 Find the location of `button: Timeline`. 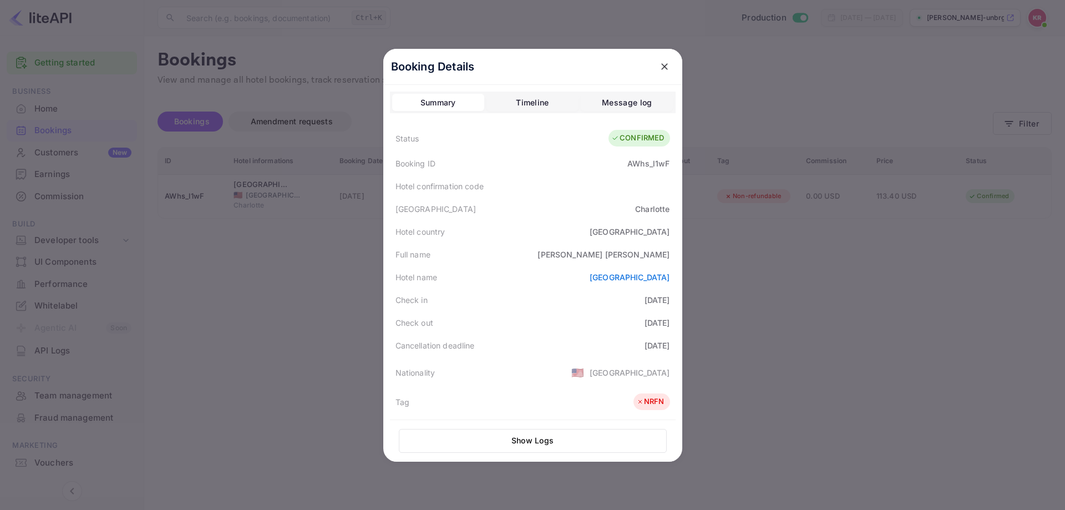

button: Timeline is located at coordinates (533, 103).